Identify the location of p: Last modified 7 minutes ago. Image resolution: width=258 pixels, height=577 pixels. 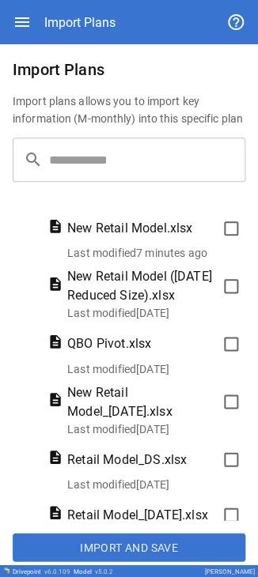
(153, 253).